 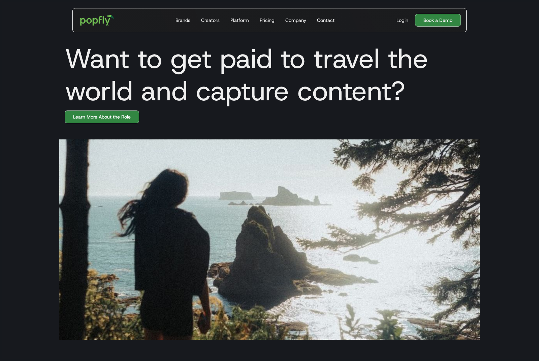 What do you see at coordinates (210, 20) in the screenshot?
I see `a: Creators` at bounding box center [210, 20].